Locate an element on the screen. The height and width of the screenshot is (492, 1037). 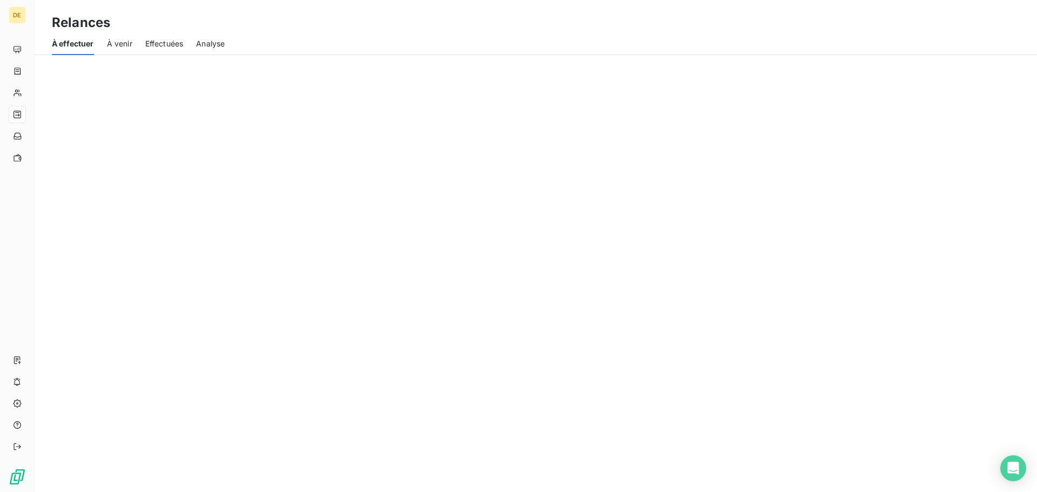
span: Analyse is located at coordinates (210, 44).